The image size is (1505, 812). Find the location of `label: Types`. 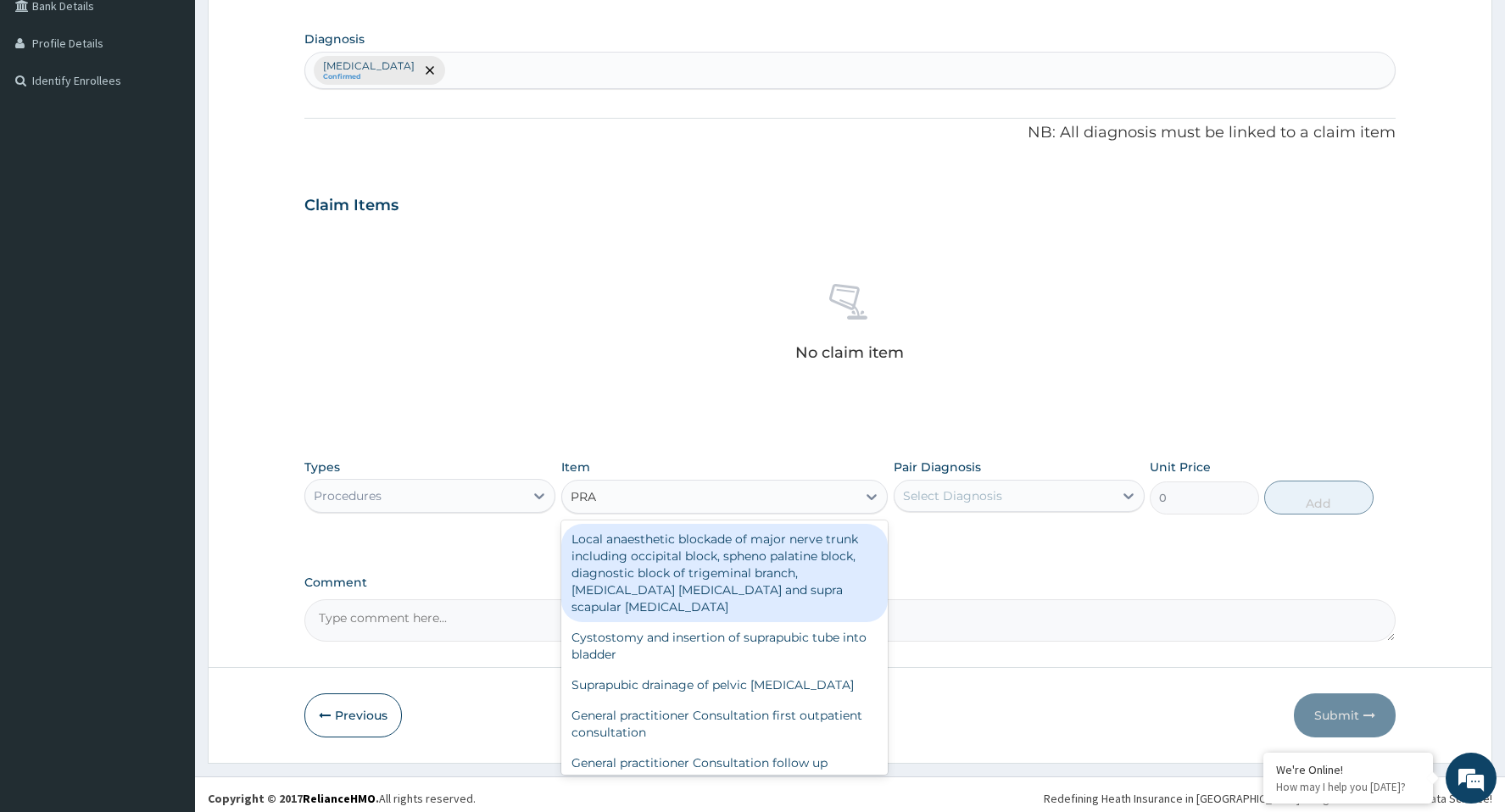

label: Types is located at coordinates (322, 467).